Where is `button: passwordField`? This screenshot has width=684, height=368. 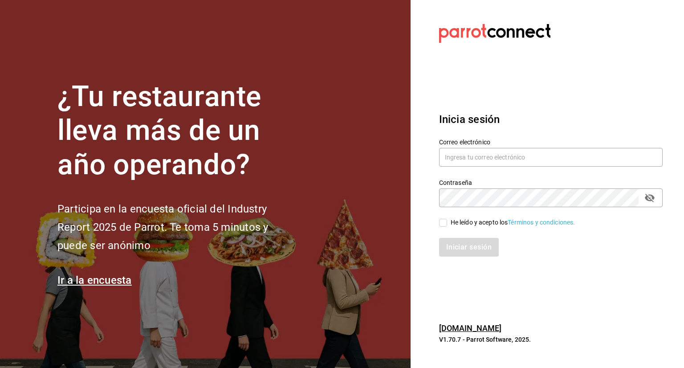 button: passwordField is located at coordinates (649, 198).